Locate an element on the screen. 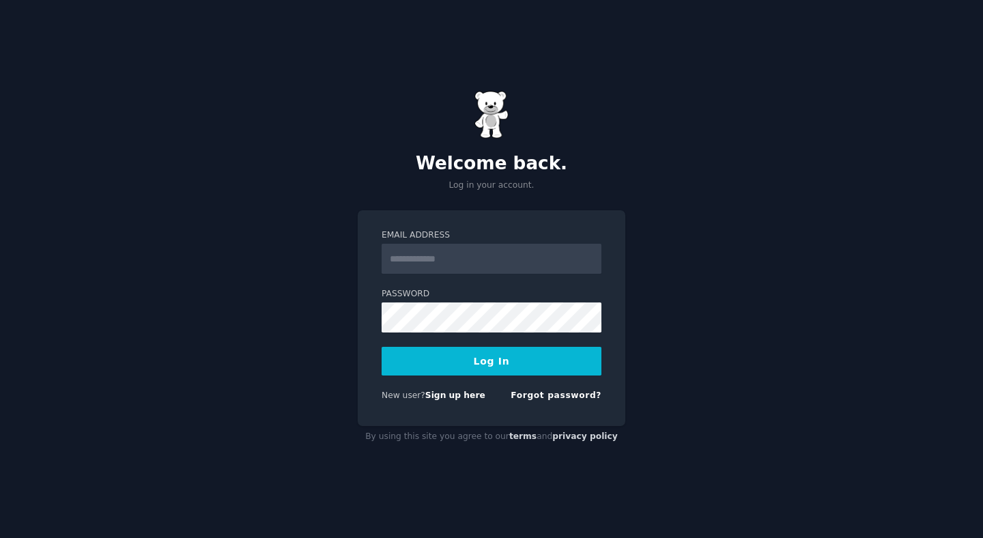 The image size is (983, 538). a: Sign up here is located at coordinates (455, 395).